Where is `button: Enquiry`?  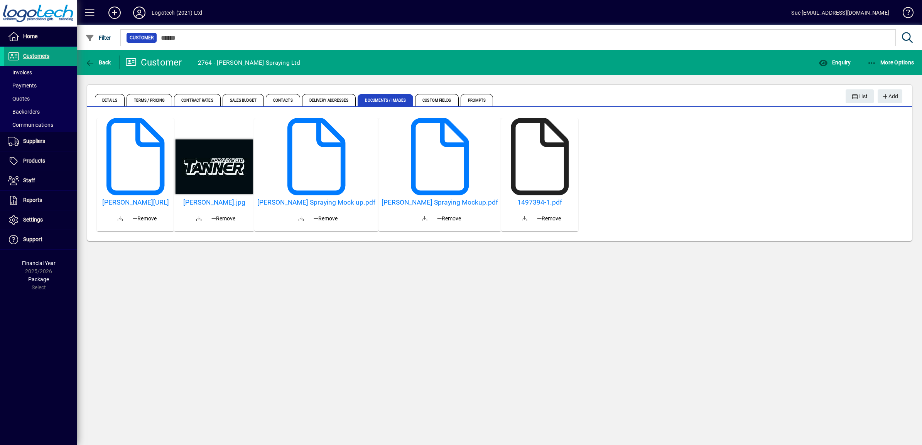 button: Enquiry is located at coordinates (834, 62).